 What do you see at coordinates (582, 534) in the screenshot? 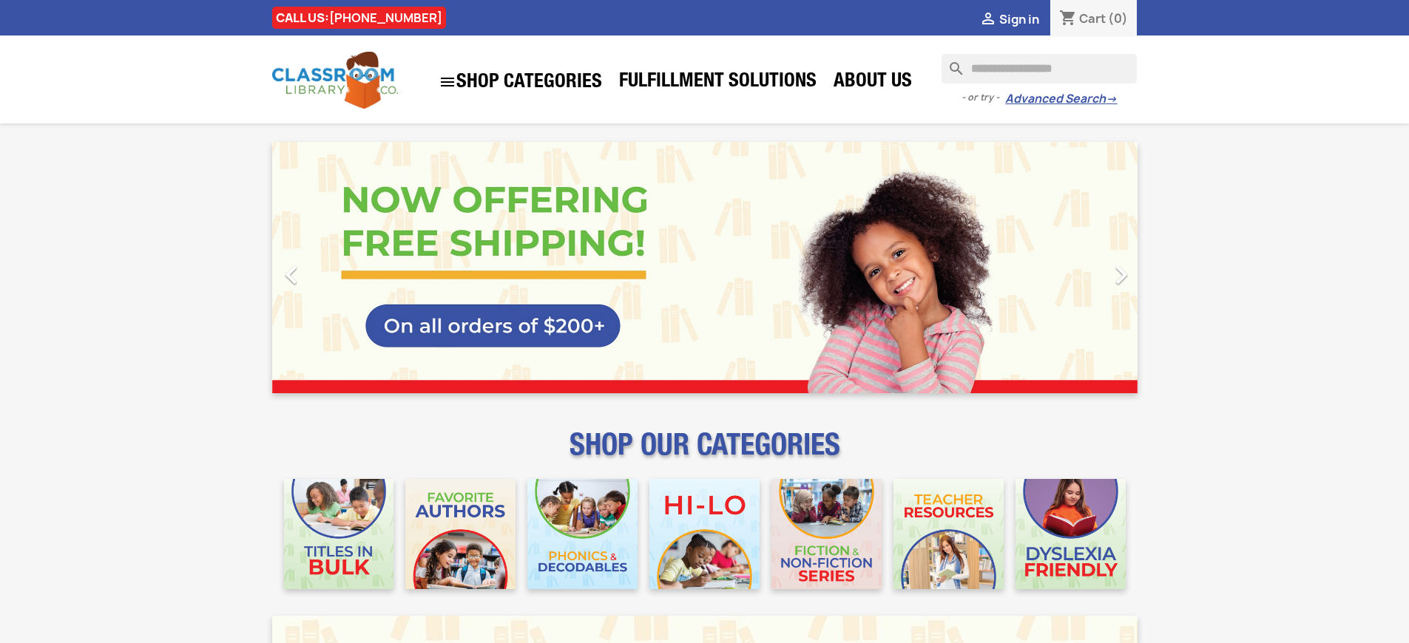
I see `img: CLC_Phonics_And_Decodables_Mobile.jpg` at bounding box center [582, 534].